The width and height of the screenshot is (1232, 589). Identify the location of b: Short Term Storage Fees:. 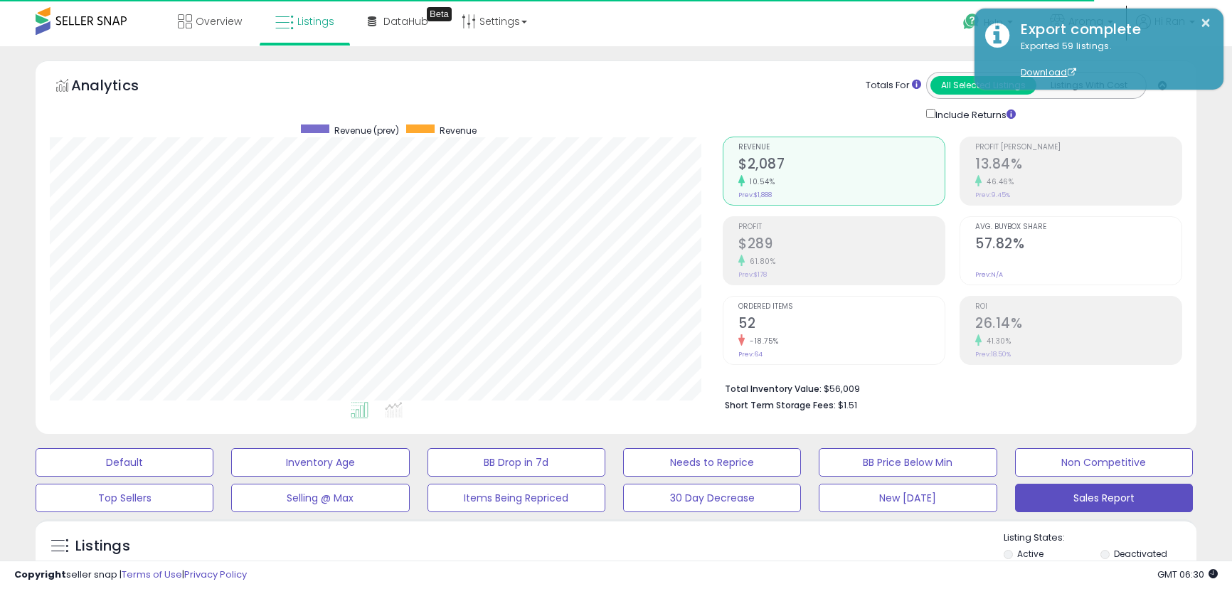
(780, 405).